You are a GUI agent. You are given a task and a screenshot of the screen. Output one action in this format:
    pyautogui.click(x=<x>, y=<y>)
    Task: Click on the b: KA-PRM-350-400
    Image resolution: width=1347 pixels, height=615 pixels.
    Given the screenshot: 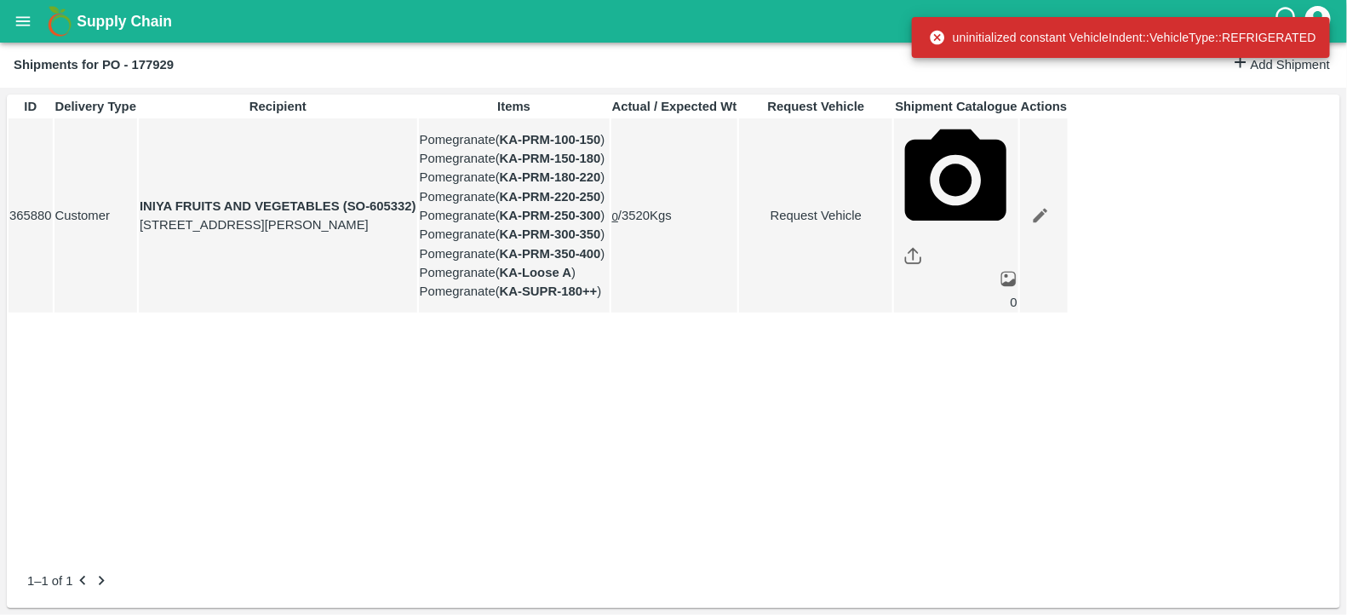 What is the action you would take?
    pyautogui.click(x=550, y=254)
    